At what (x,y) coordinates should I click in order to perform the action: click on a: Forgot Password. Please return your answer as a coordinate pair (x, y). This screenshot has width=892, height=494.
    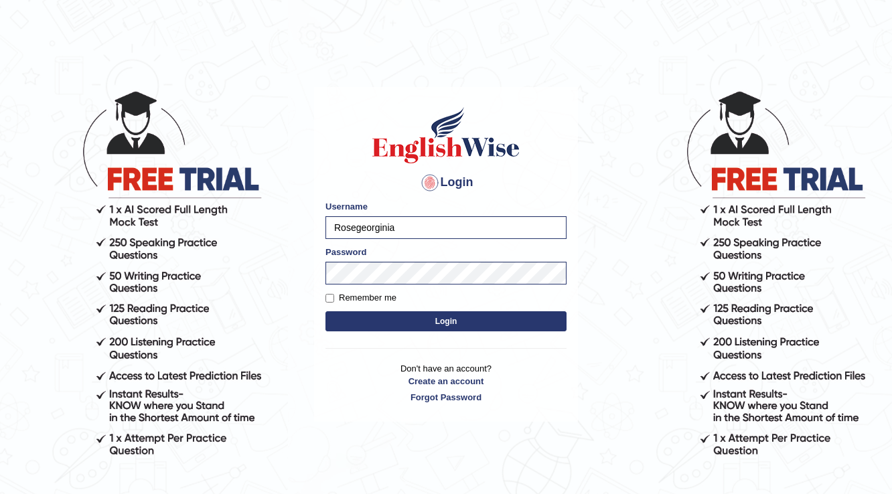
    Looking at the image, I should click on (446, 397).